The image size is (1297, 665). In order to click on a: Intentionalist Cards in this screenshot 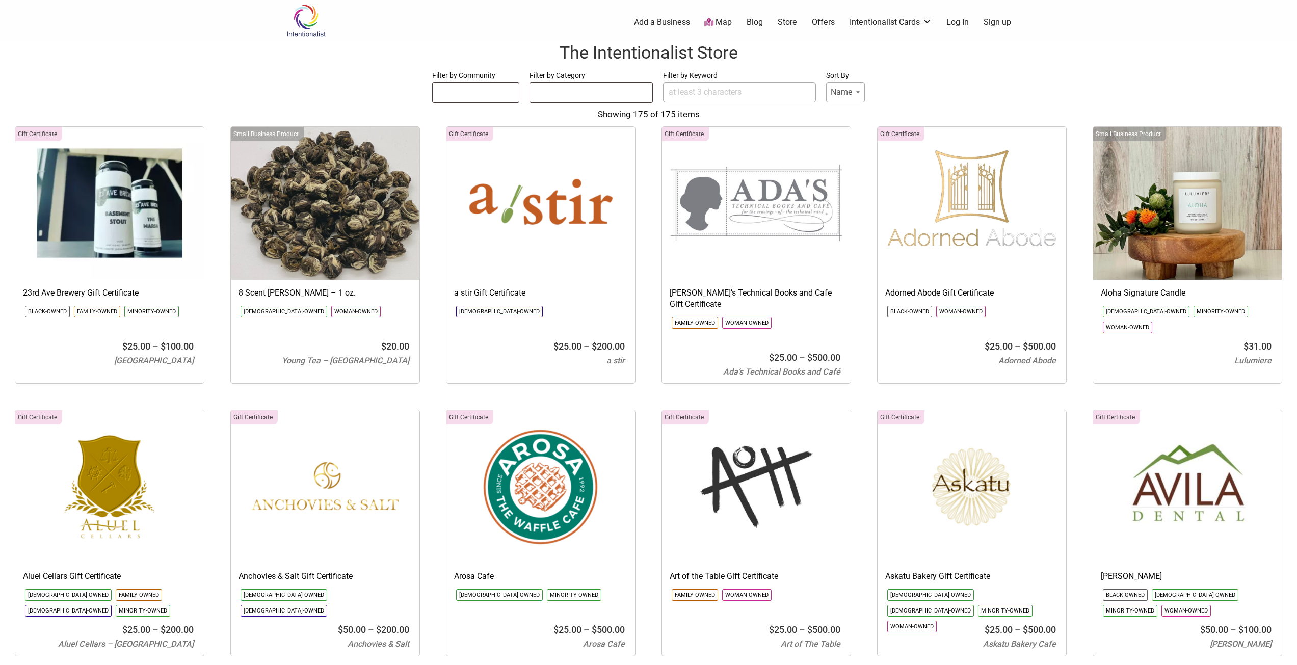, I will do `click(891, 22)`.